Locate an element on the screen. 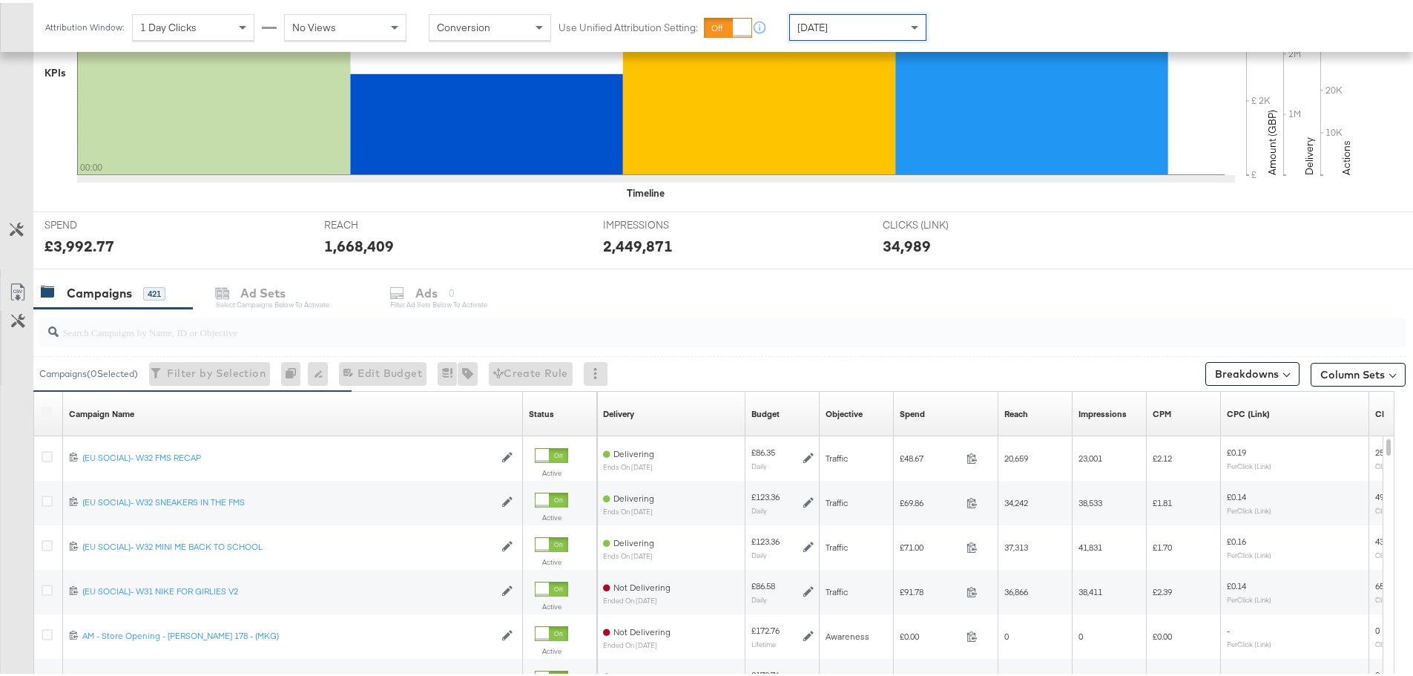 The height and width of the screenshot is (676, 1413). a: Your campaign's objective. is located at coordinates (844, 411).